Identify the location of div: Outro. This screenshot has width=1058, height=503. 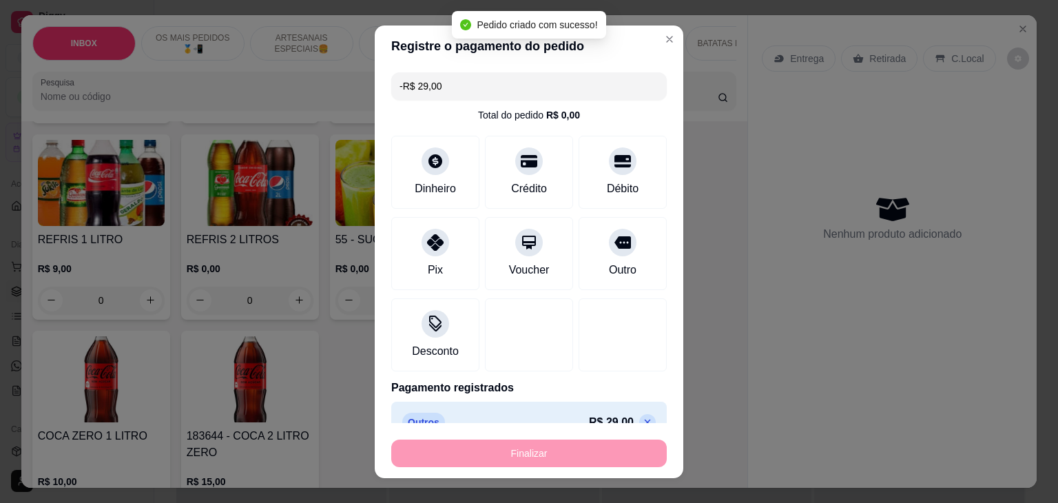
(623, 270).